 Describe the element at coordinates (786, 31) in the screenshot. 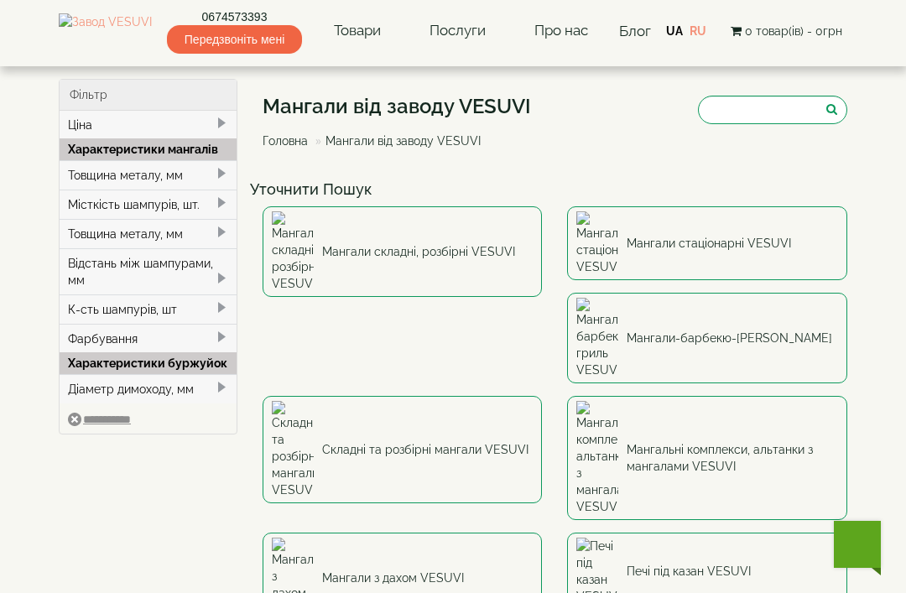

I see `button: 0 товар(ів) - 0грн` at that location.